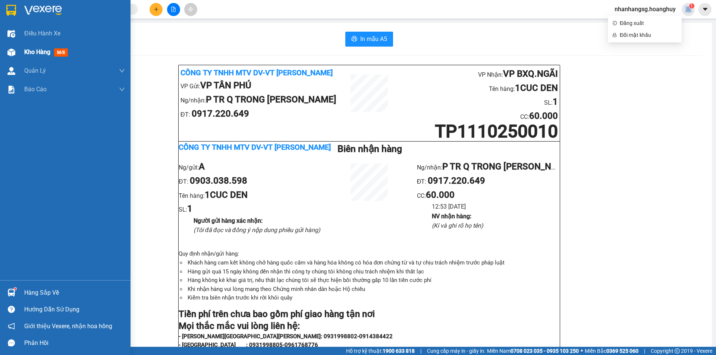  I want to click on li: VP Nhận:, so click(126, 9).